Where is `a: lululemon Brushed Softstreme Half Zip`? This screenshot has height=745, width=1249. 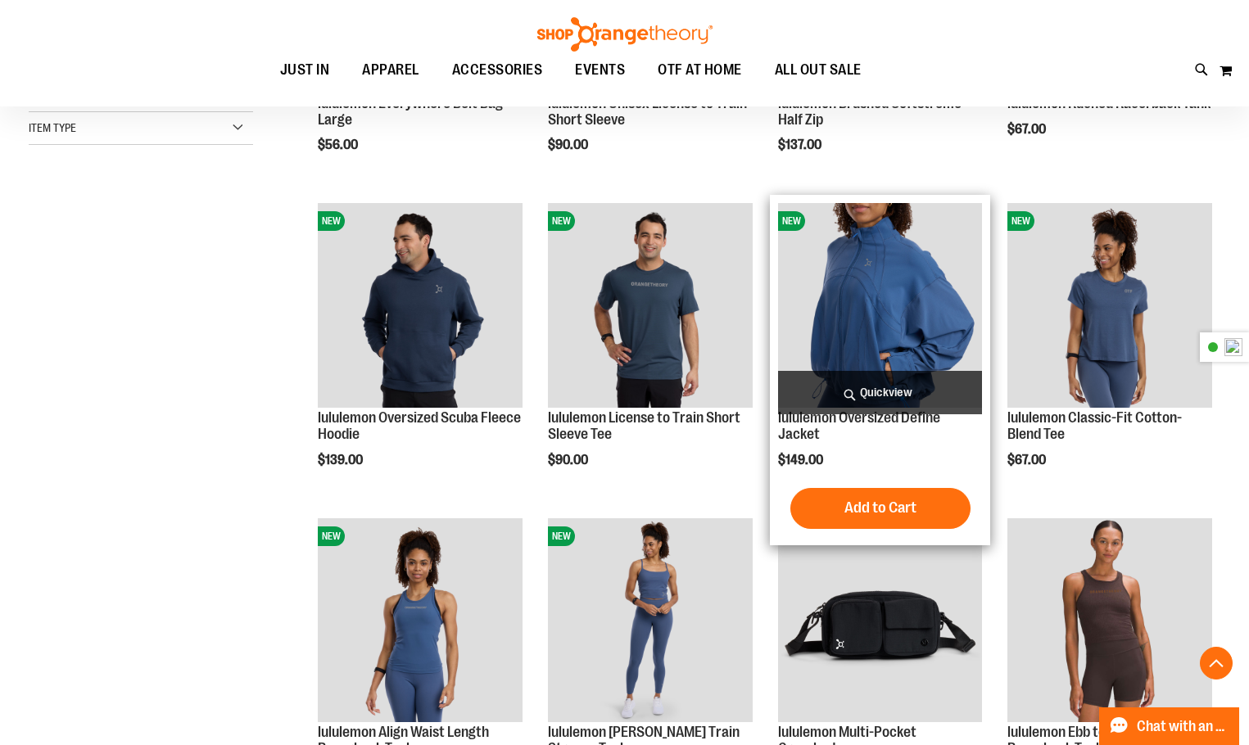
a: lululemon Brushed Softstreme Half Zip is located at coordinates (870, 111).